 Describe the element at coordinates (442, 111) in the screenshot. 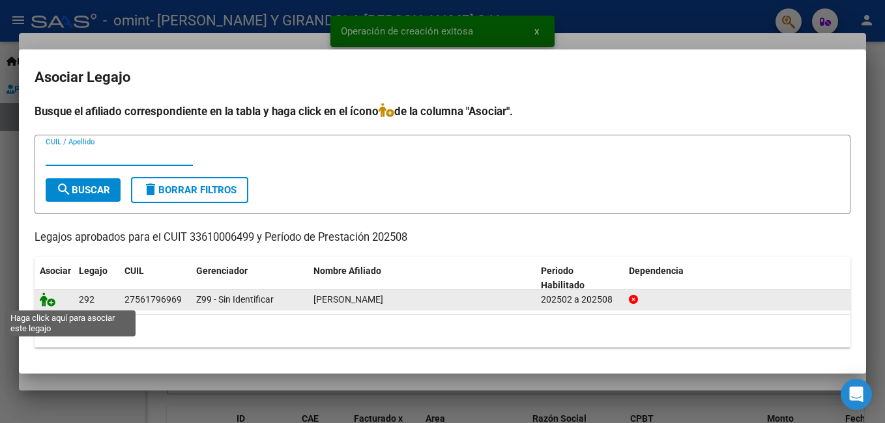

I see `h4: Busque el afiliado correspondiente en la tabla y haga click en el ícono de la columna "Asociar".` at that location.